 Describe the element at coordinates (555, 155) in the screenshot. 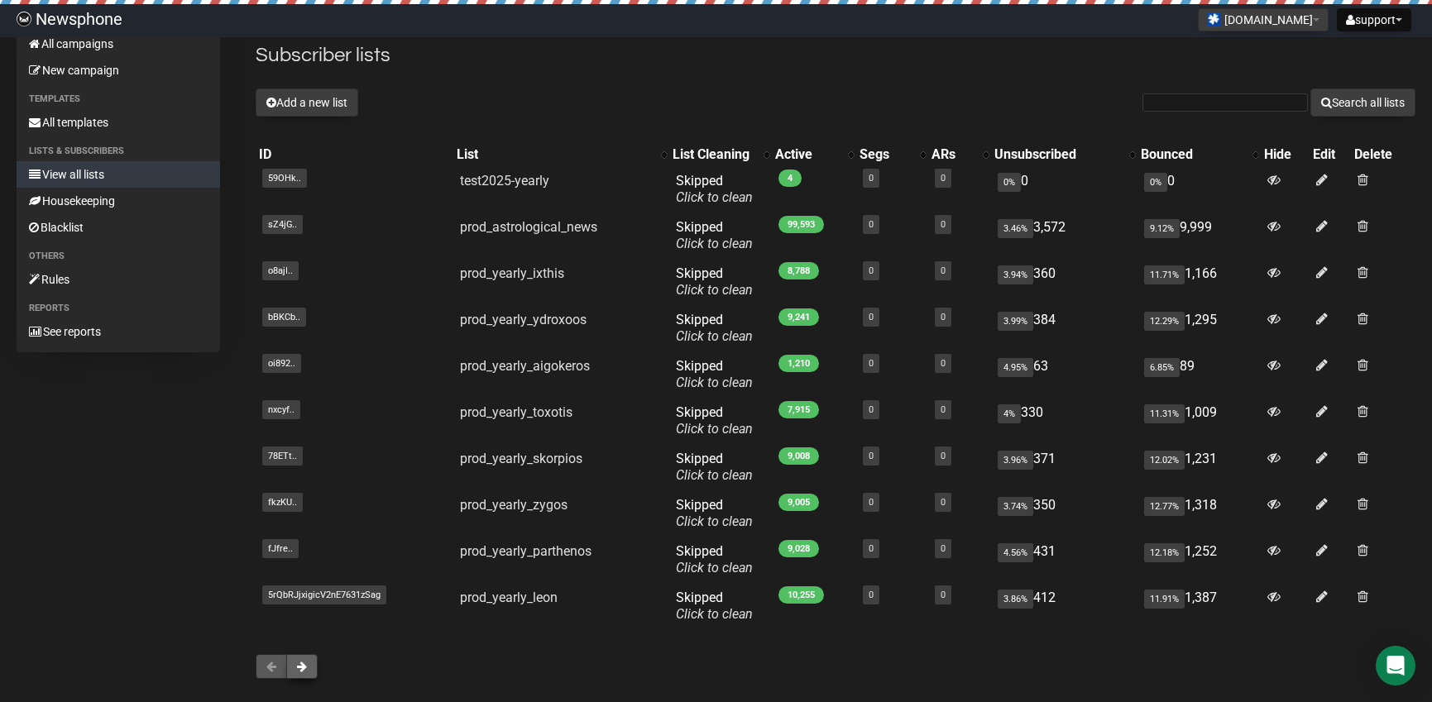

I see `div: List` at that location.